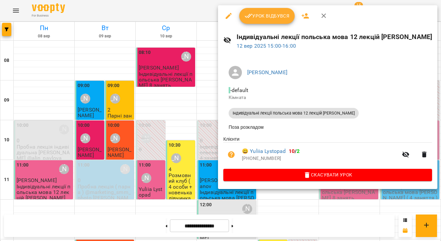  What do you see at coordinates (298, 151) in the screenshot?
I see `span: 2` at bounding box center [298, 151].